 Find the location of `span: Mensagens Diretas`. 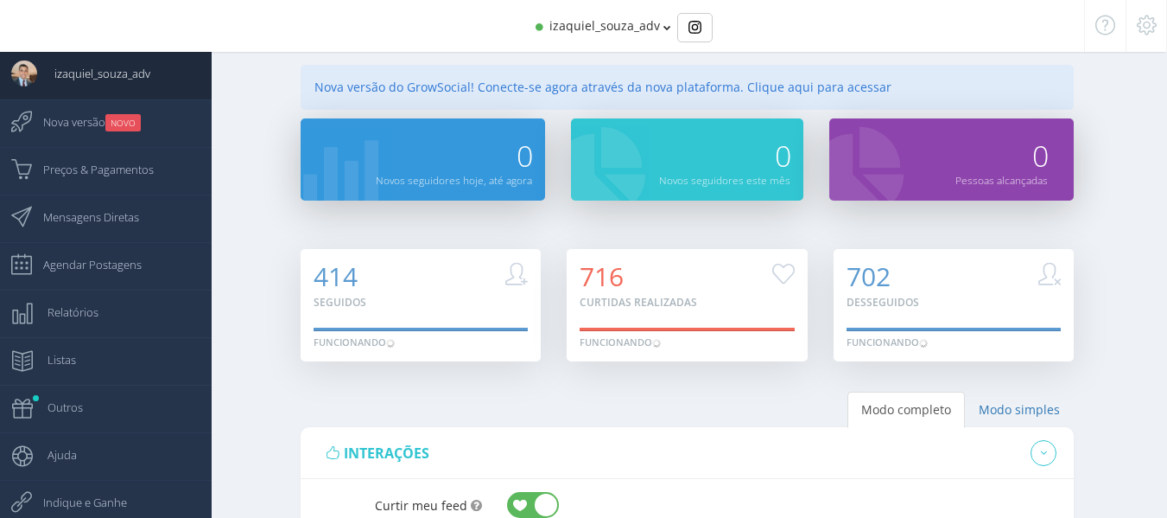

span: Mensagens Diretas is located at coordinates (82, 217).